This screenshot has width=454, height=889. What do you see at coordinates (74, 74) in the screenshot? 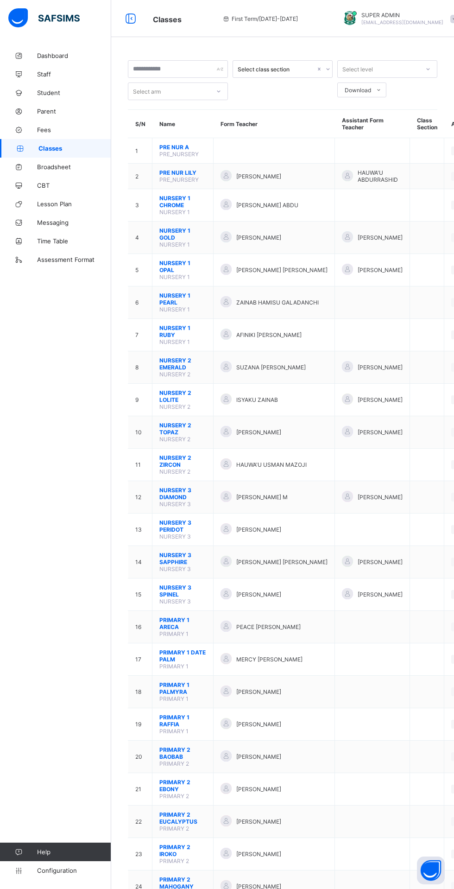
I see `span: Staff` at bounding box center [74, 74].